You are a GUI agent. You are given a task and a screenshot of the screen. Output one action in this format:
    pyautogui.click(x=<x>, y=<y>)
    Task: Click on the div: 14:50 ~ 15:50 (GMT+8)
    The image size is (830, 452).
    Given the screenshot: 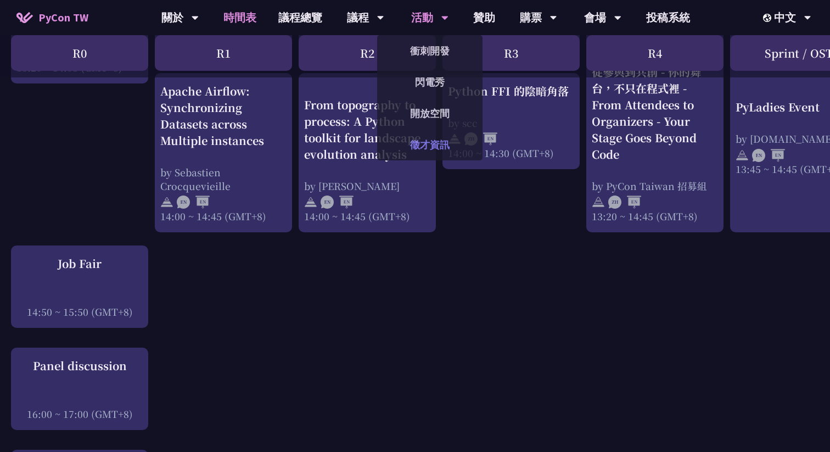 What is the action you would take?
    pyautogui.click(x=80, y=311)
    